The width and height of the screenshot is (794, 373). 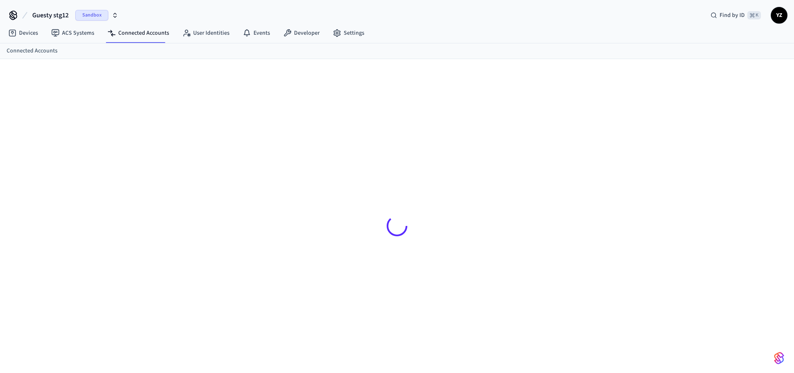 I want to click on span: Sandbox, so click(x=92, y=15).